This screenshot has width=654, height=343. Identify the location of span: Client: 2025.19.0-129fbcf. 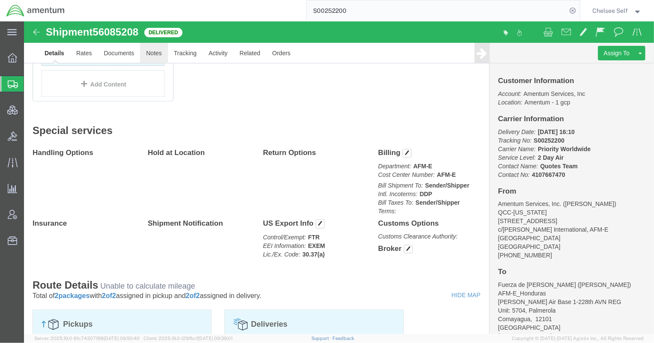
(188, 338).